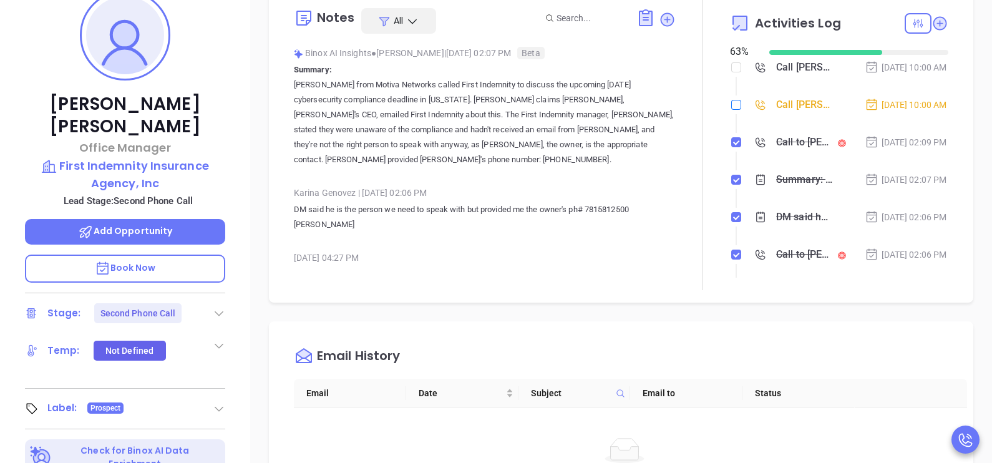 This screenshot has height=463, width=992. Describe the element at coordinates (350, 393) in the screenshot. I see `th: Email` at that location.